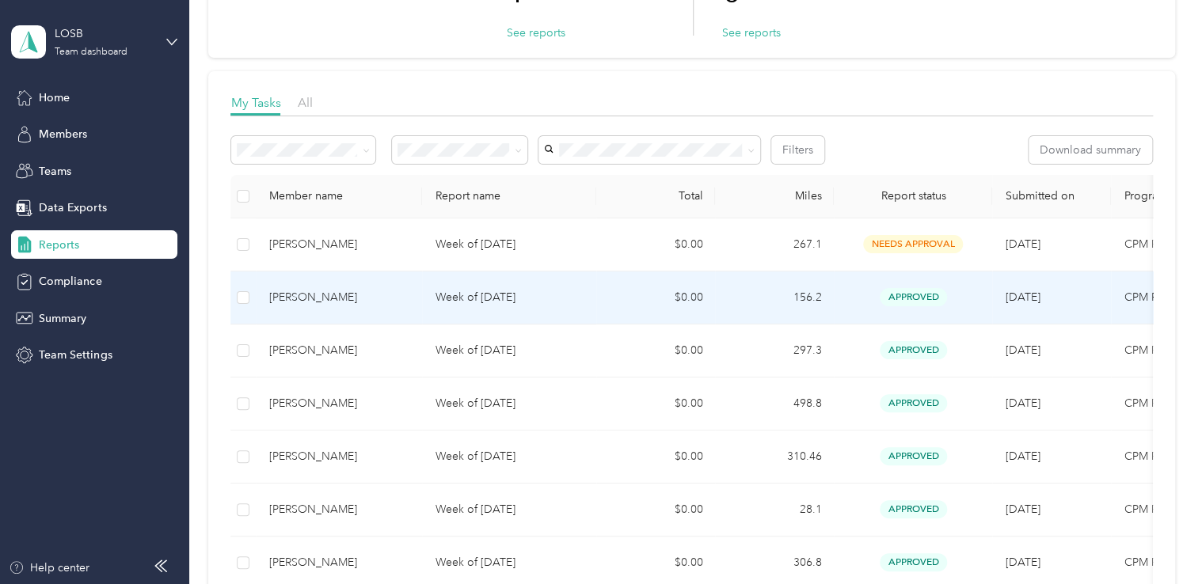 Image resolution: width=1202 pixels, height=584 pixels. I want to click on span: All, so click(304, 102).